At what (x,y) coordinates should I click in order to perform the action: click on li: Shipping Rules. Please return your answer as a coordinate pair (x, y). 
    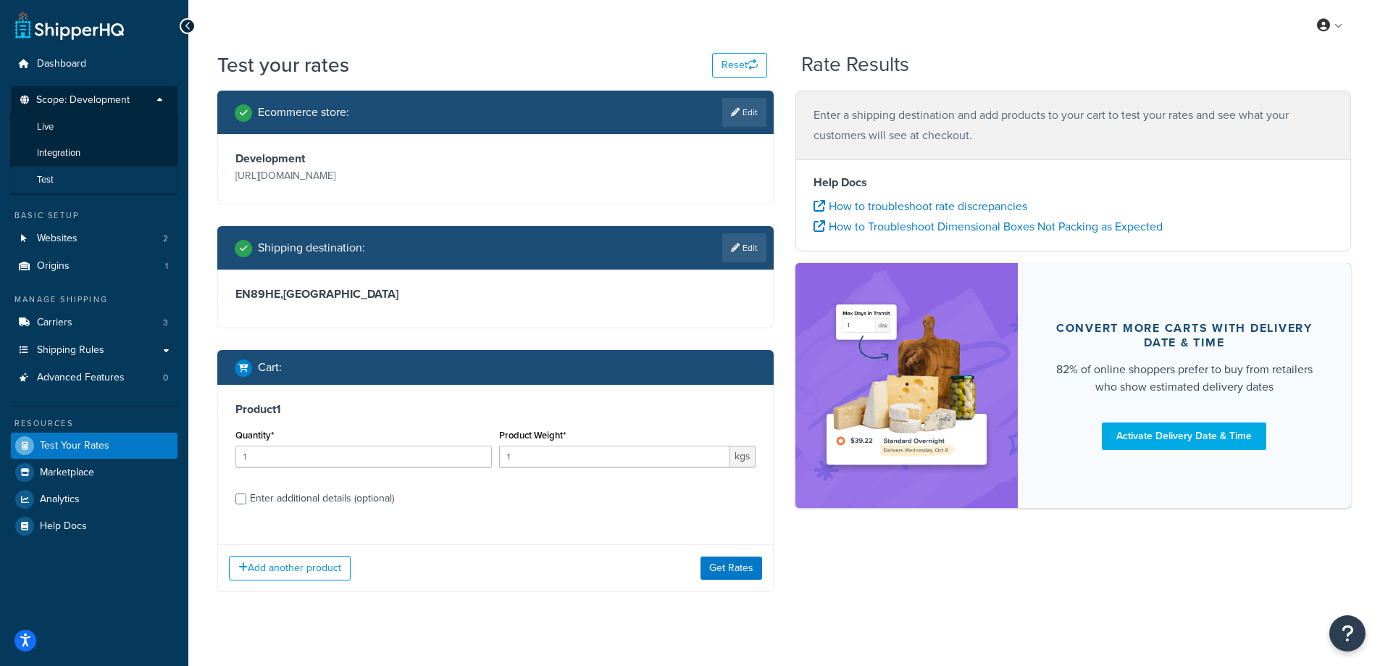
    Looking at the image, I should click on (94, 350).